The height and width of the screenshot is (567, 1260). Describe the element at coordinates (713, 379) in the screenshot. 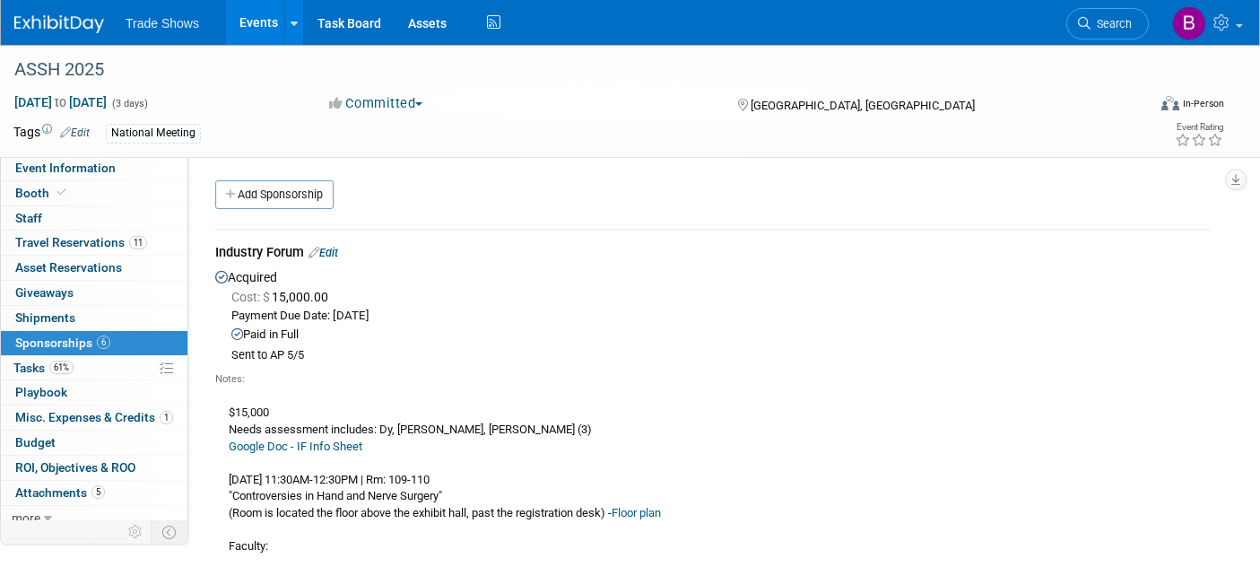

I see `div: Notes:` at that location.